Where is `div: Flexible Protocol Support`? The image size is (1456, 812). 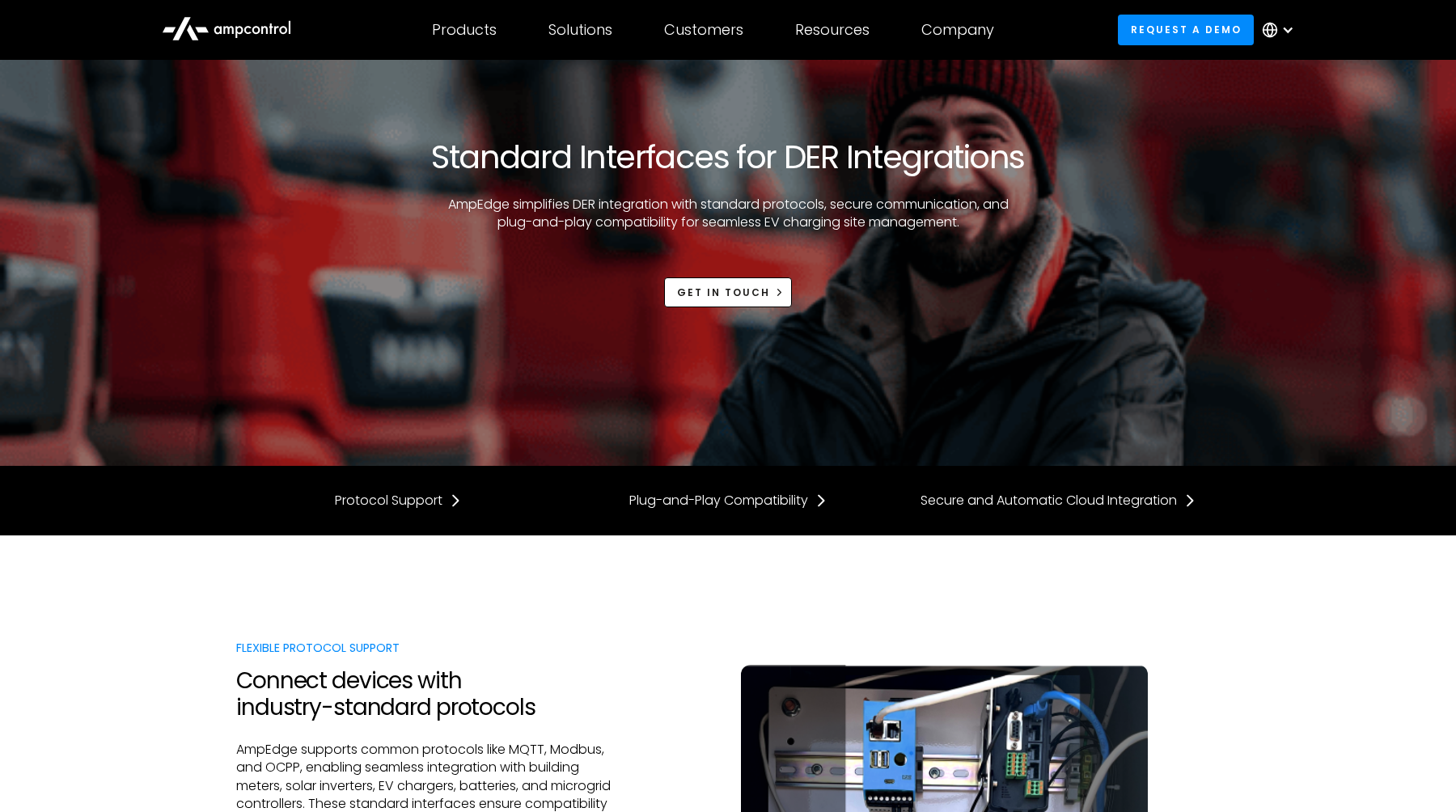 div: Flexible Protocol Support is located at coordinates (428, 648).